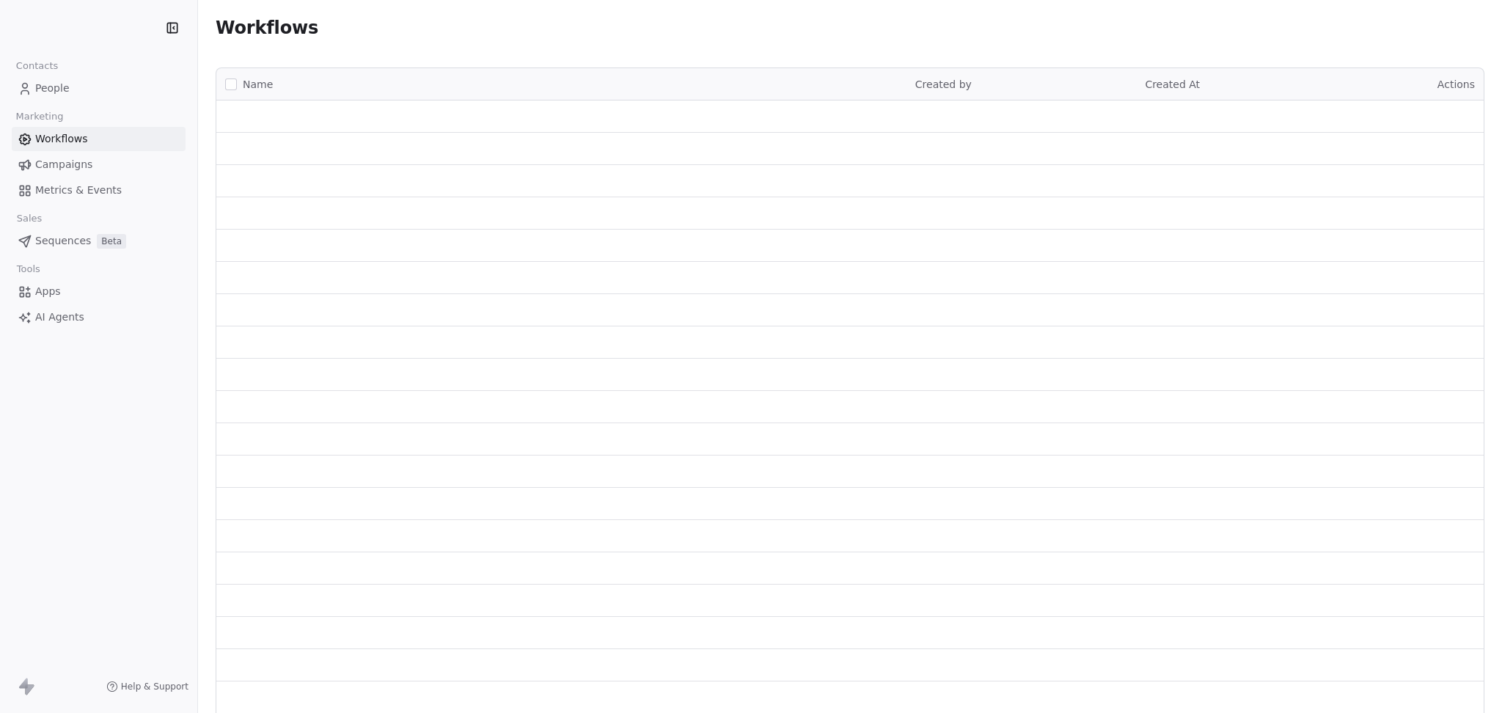  I want to click on span: Sequences, so click(63, 240).